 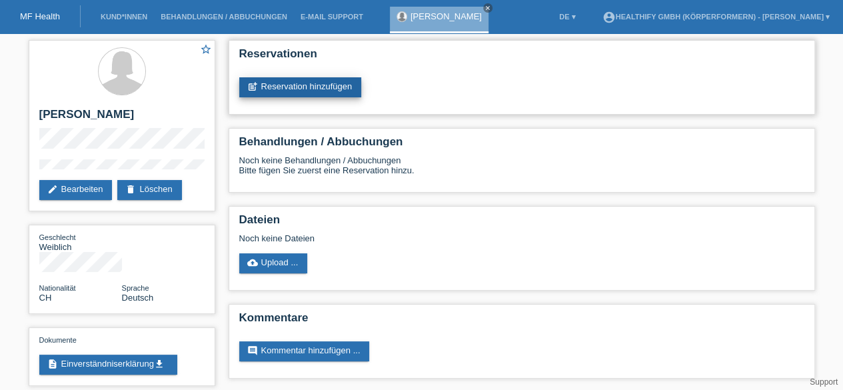 What do you see at coordinates (124, 17) in the screenshot?
I see `a: Kund*innen` at bounding box center [124, 17].